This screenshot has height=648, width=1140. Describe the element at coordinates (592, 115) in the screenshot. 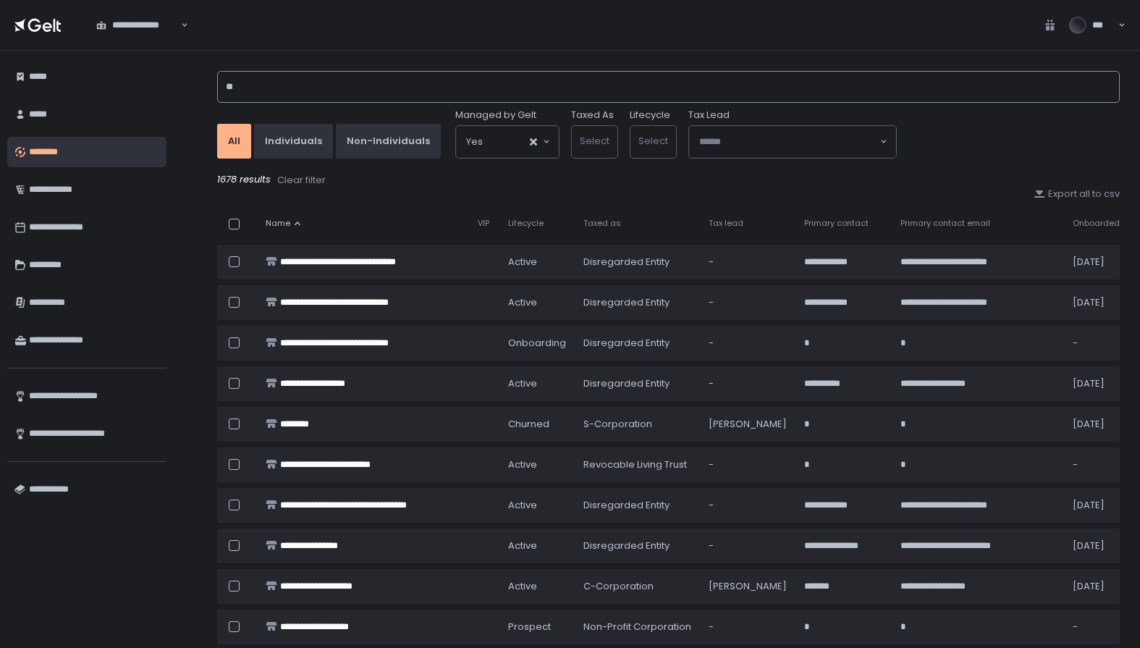

I see `label: Taxed As` at that location.